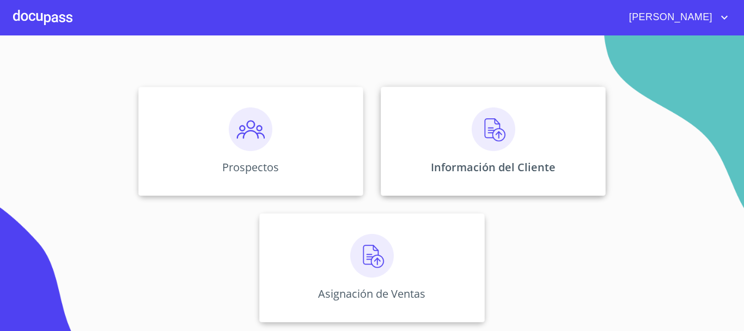 This screenshot has height=331, width=744. I want to click on p: Asignación de Ventas, so click(372, 293).